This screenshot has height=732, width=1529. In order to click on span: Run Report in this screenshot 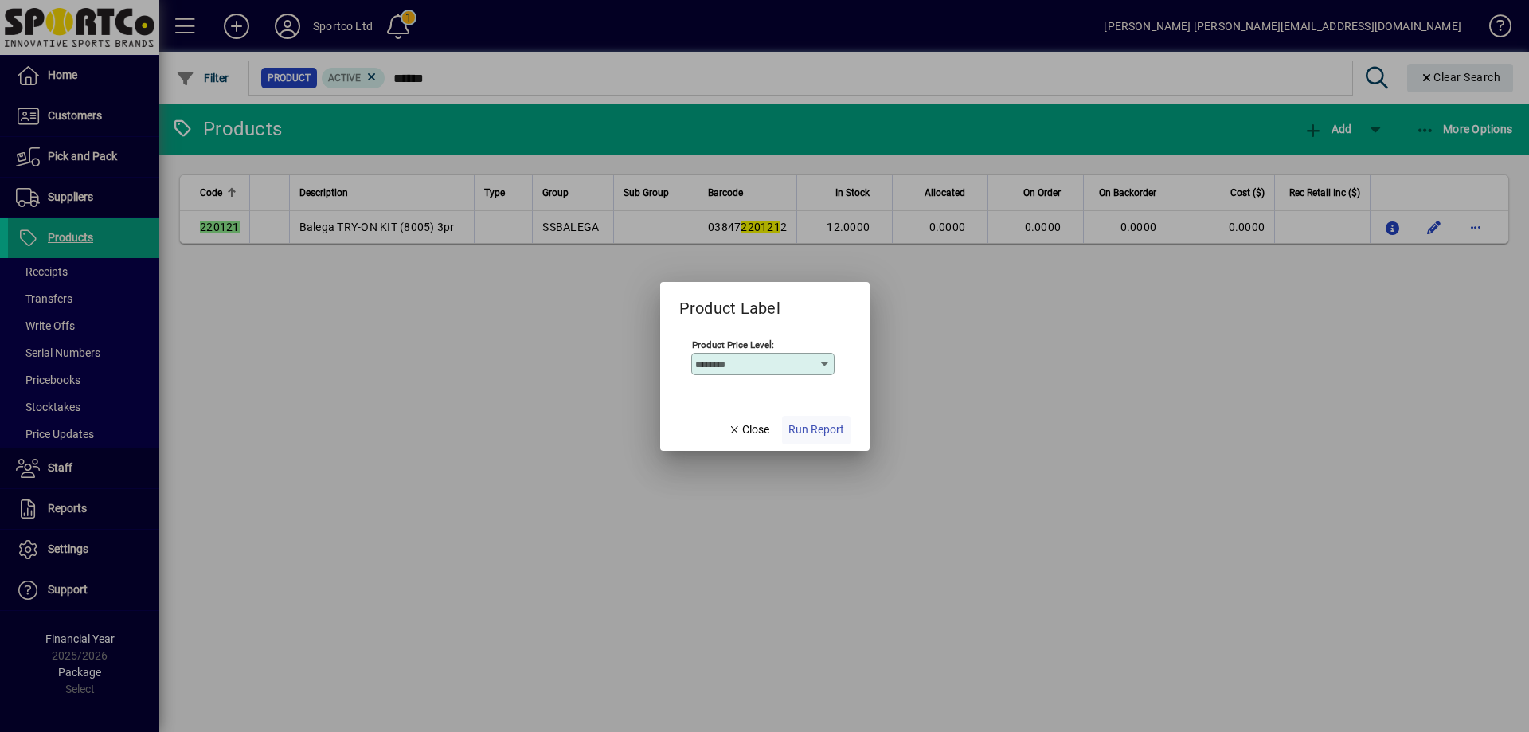, I will do `click(816, 429)`.